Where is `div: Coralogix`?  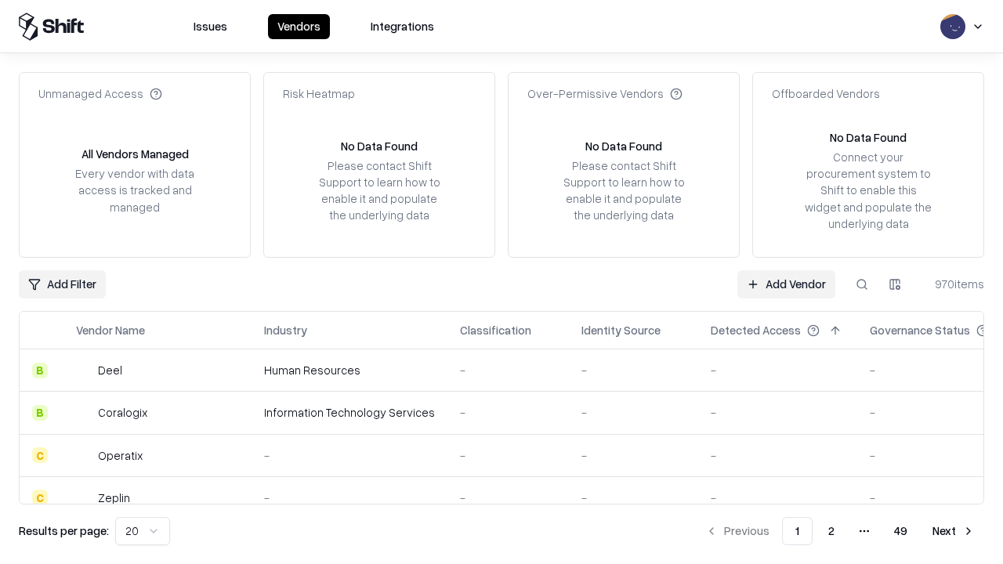 div: Coralogix is located at coordinates (122, 412).